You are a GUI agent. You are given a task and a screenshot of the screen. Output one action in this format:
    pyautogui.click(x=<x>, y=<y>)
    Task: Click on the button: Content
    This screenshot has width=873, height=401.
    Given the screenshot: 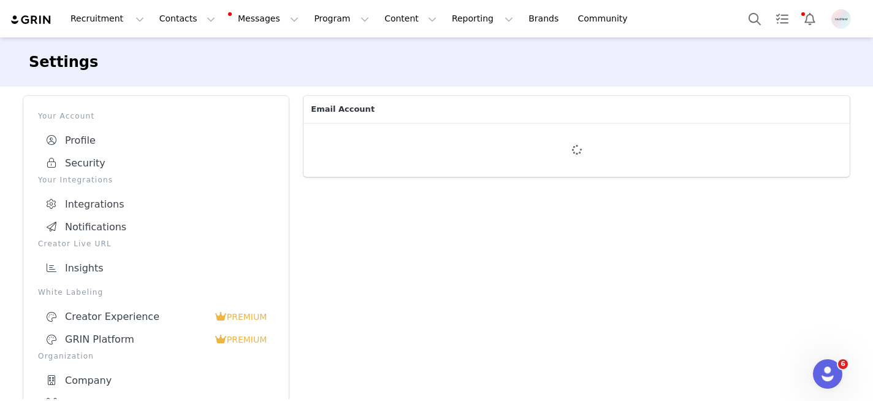 What is the action you would take?
    pyautogui.click(x=410, y=18)
    